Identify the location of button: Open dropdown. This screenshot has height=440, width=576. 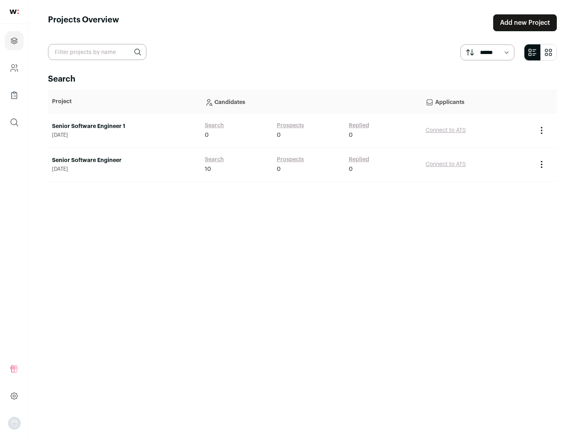
(14, 423).